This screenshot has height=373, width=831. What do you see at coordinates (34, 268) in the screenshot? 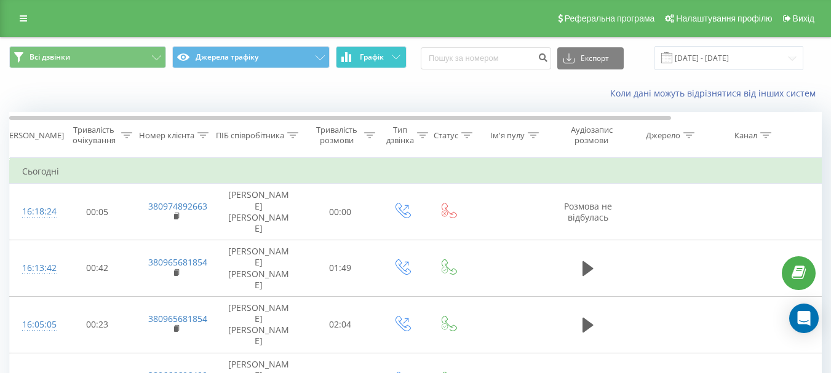
I see `div: 16:13:42` at bounding box center [34, 268].